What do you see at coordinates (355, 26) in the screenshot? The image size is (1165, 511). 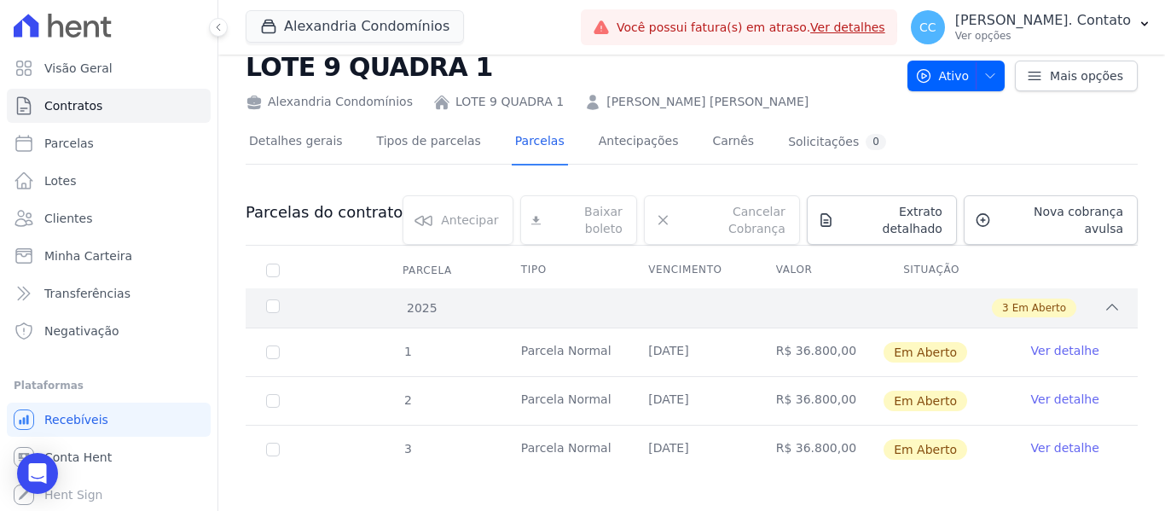 I see `button: Alexandria Condomínios` at bounding box center [355, 26].